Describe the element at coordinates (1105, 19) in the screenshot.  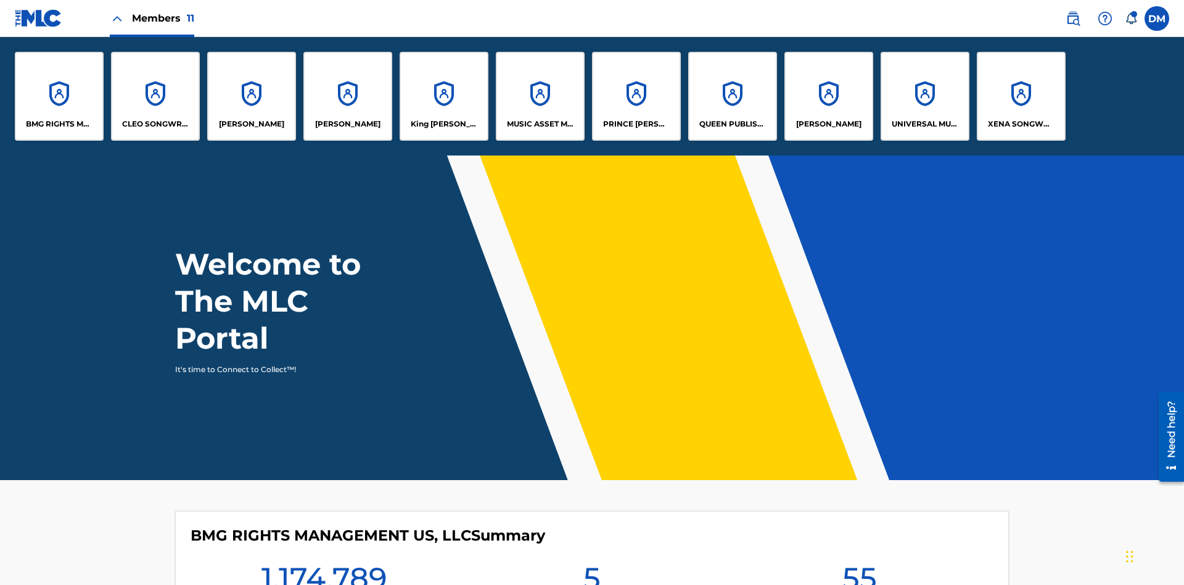
I see `div: Help` at that location.